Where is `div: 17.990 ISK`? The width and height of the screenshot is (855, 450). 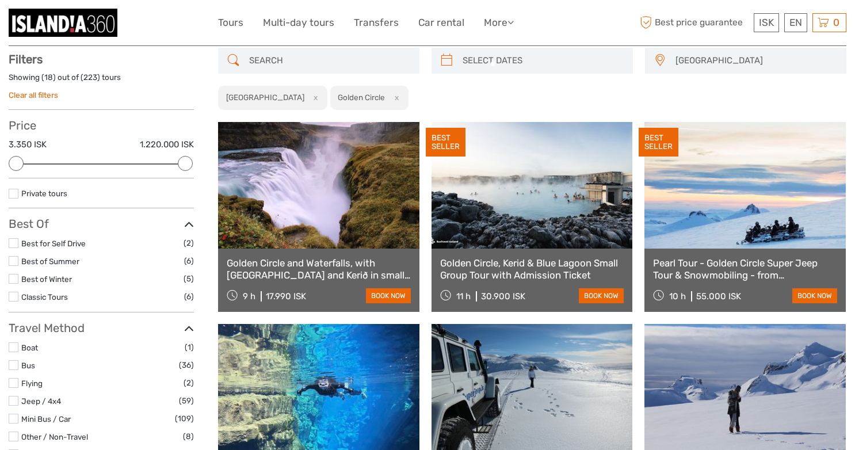 div: 17.990 ISK is located at coordinates (286, 296).